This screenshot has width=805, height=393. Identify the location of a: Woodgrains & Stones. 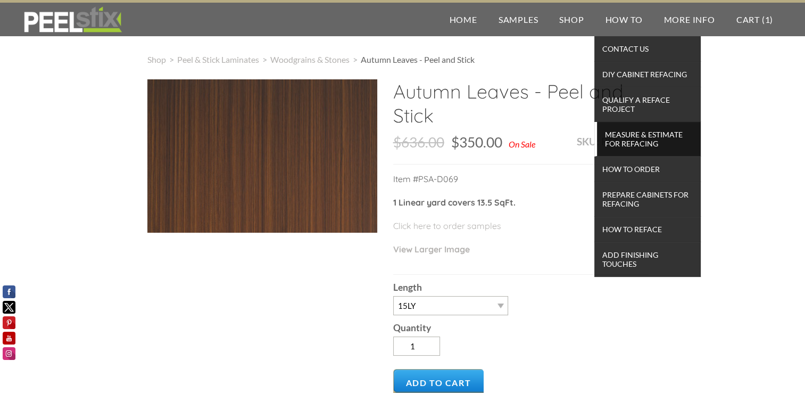
(310, 59).